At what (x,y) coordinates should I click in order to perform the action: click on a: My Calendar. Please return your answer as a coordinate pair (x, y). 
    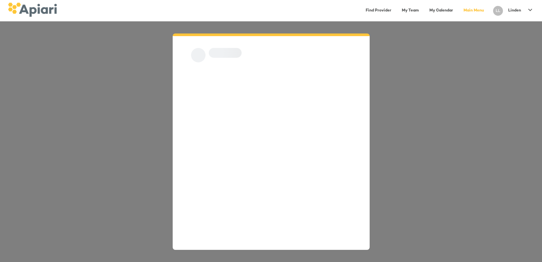
    Looking at the image, I should click on (441, 11).